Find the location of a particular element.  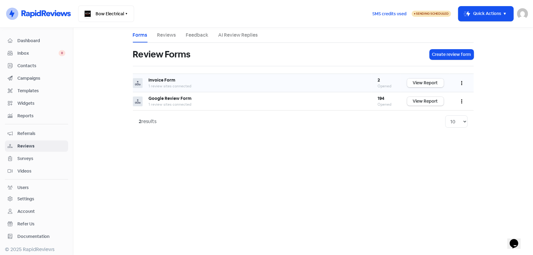

b: 194 is located at coordinates (381, 98).